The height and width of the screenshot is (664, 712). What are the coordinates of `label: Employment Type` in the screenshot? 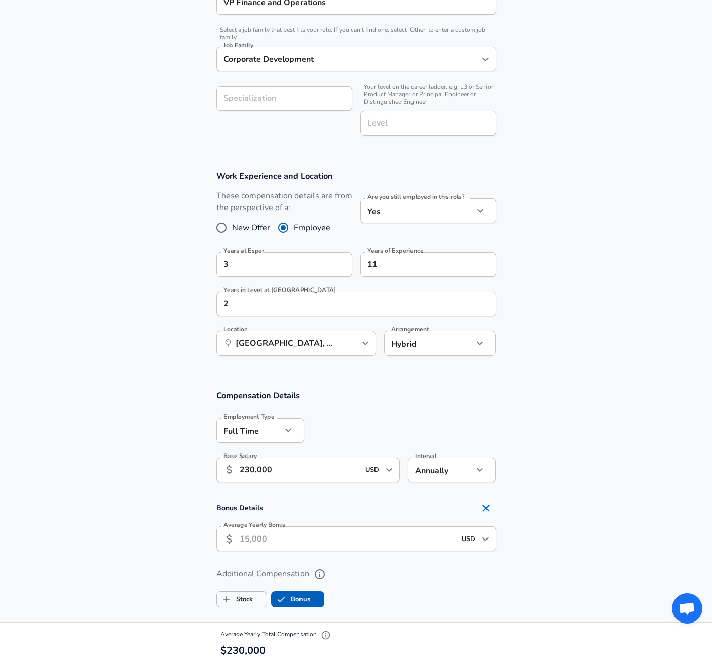 It's located at (249, 417).